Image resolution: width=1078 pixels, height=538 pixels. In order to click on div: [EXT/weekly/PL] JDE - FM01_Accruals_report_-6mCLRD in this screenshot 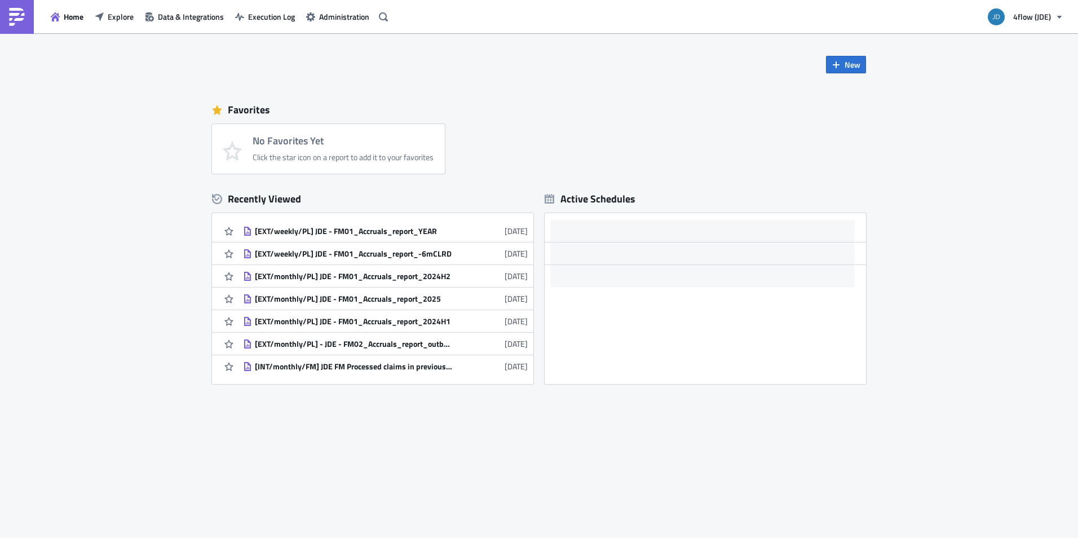, I will do `click(354, 254)`.